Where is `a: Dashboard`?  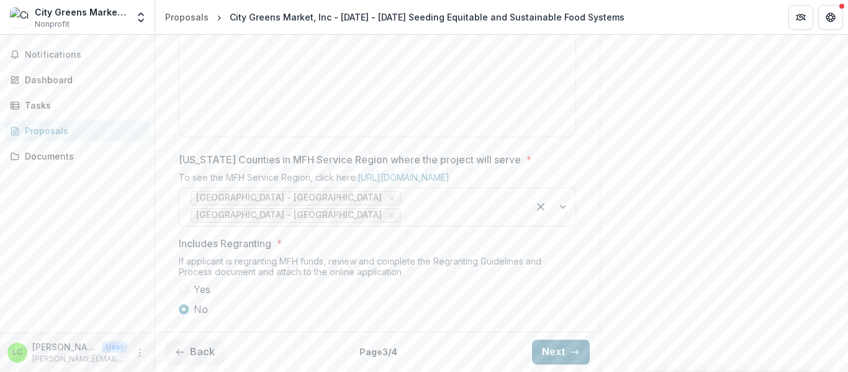
a: Dashboard is located at coordinates (77, 80).